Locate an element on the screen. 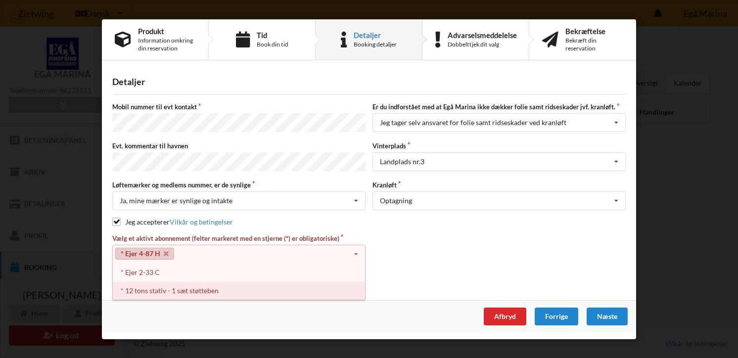 The height and width of the screenshot is (358, 738). label: Mobil nummer til evt kontakt is located at coordinates (239, 107).